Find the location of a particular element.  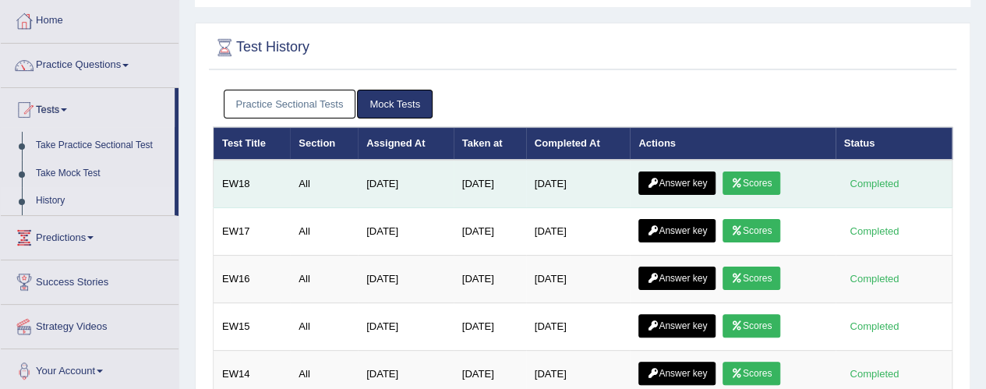

a: Strategy Videos is located at coordinates (90, 324).